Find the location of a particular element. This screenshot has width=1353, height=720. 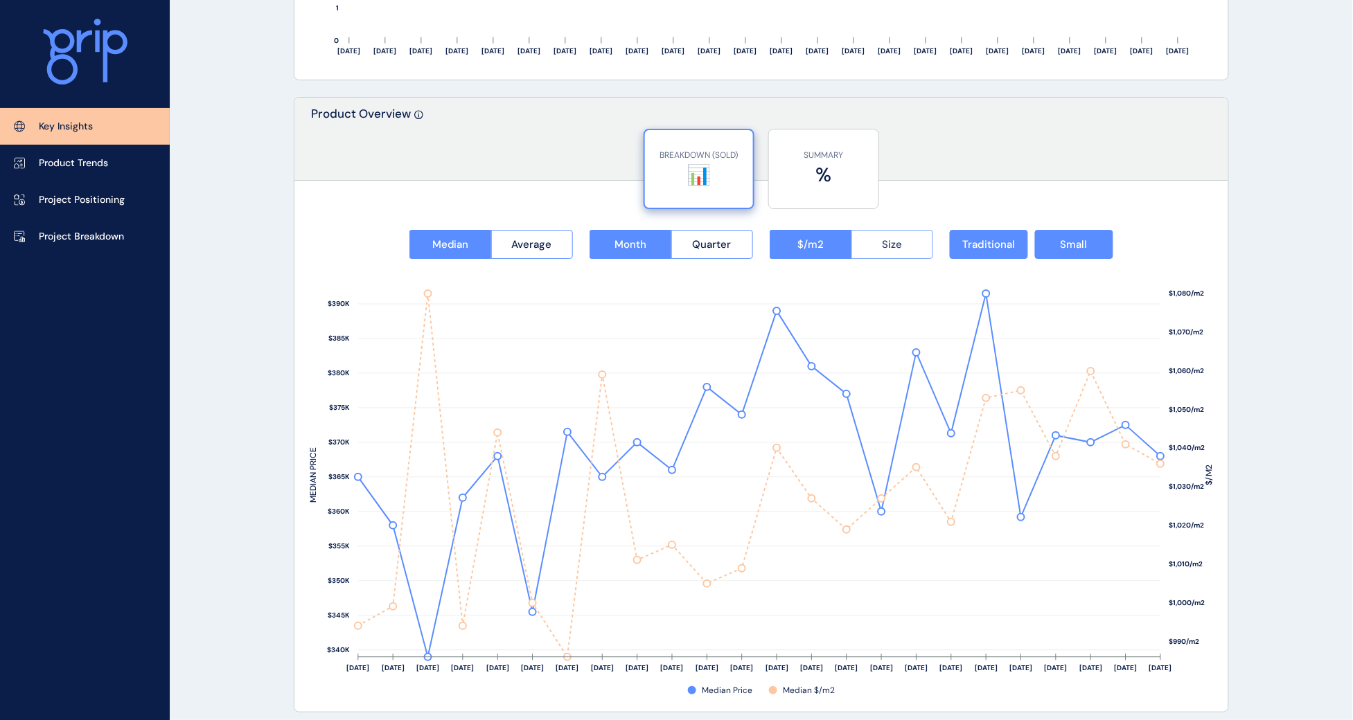

p: BREAKDOWN (SOLD) is located at coordinates (699, 155).